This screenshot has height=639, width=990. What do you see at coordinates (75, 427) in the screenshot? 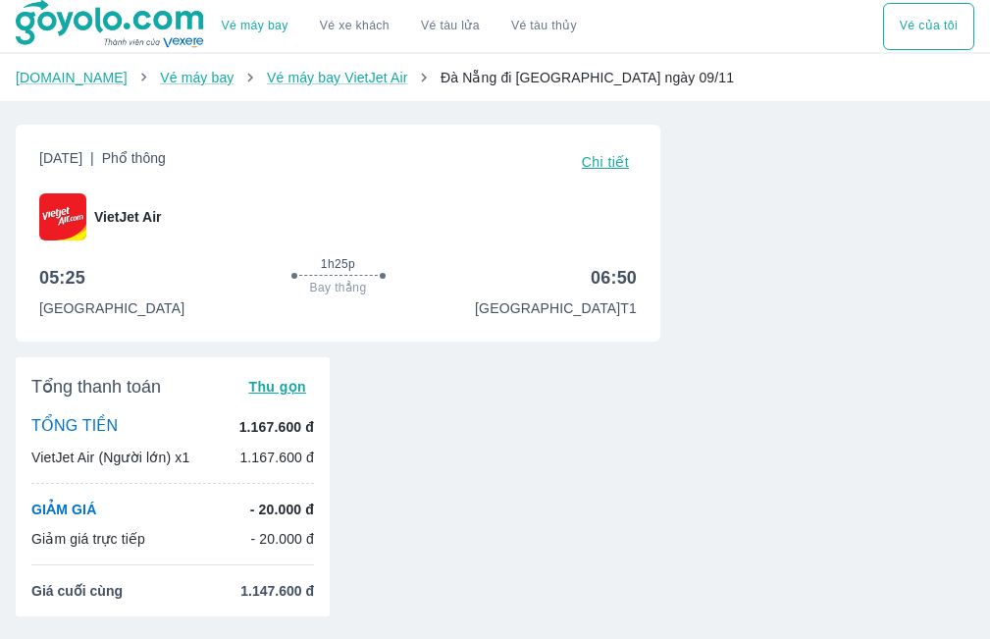
I see `p: TỔNG TIỀN` at bounding box center [75, 427].